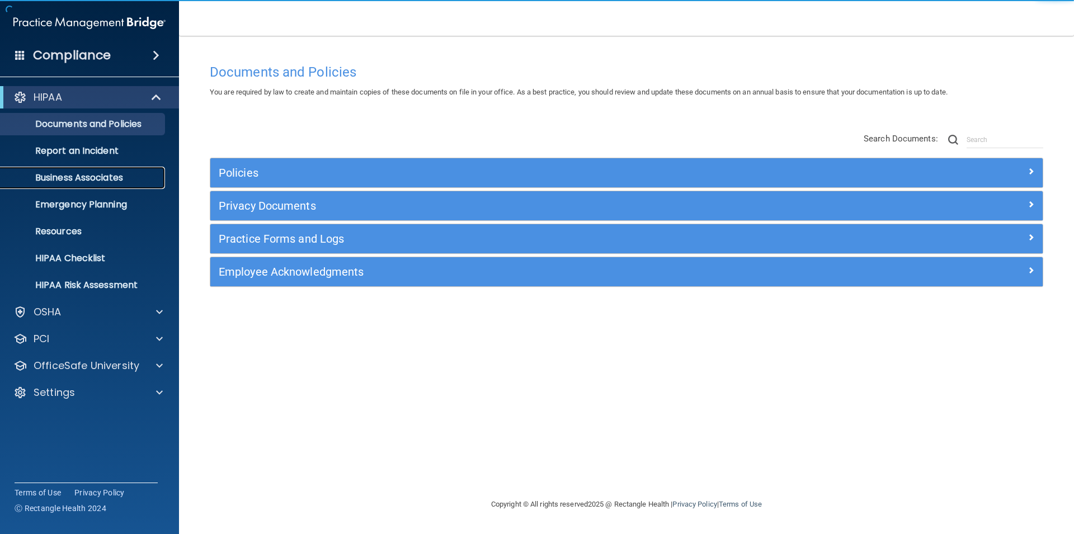  I want to click on p: PCI, so click(41, 339).